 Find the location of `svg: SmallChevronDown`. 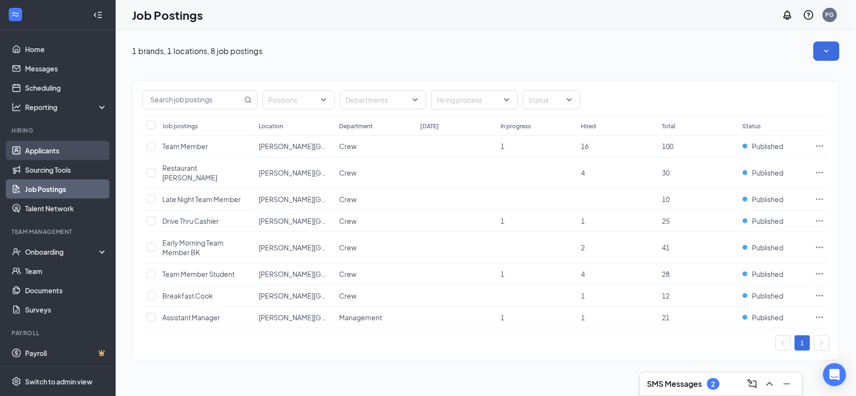

svg: SmallChevronDown is located at coordinates (827, 51).